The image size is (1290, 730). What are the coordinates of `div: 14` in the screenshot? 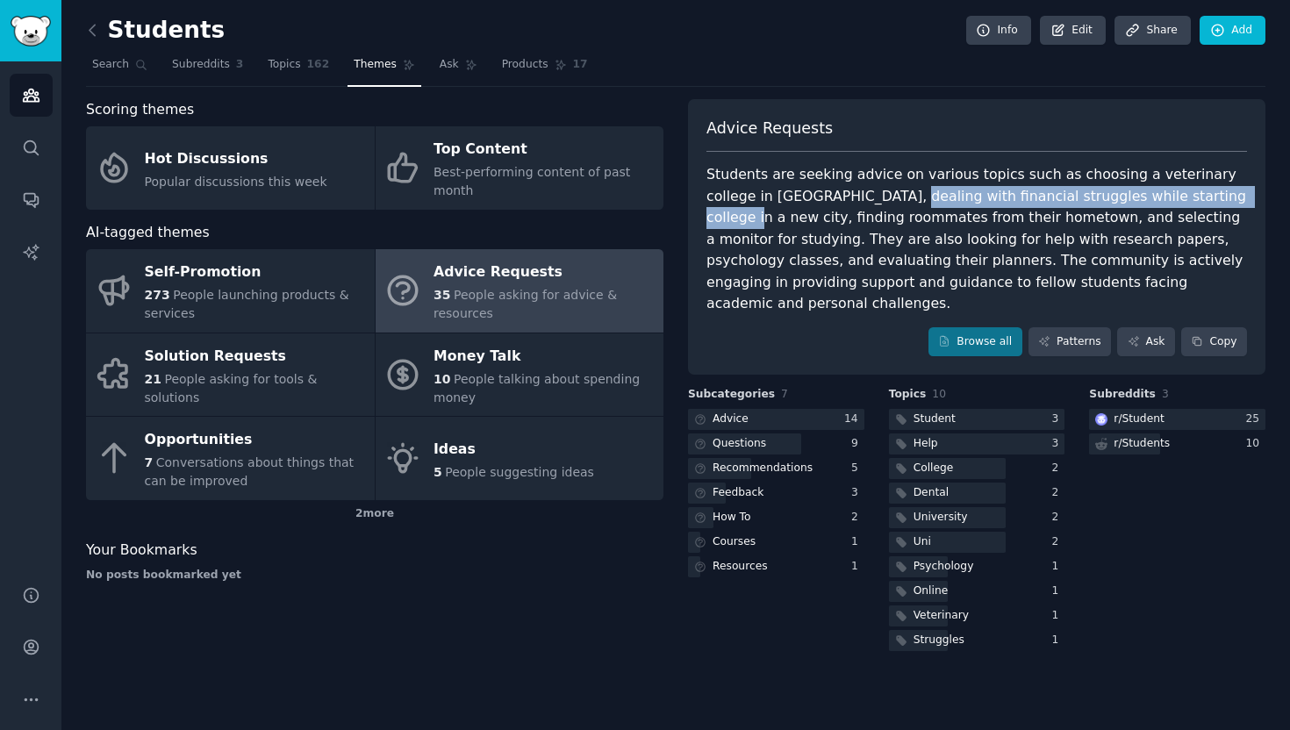 It's located at (854, 420).